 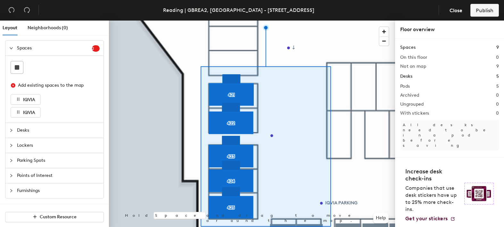 I want to click on span: Spaces, so click(x=54, y=48).